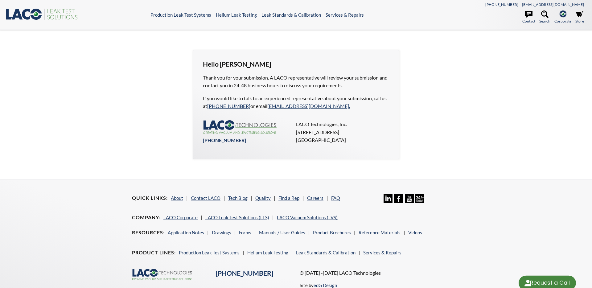 The image size is (592, 288). I want to click on h4: Company, so click(146, 217).